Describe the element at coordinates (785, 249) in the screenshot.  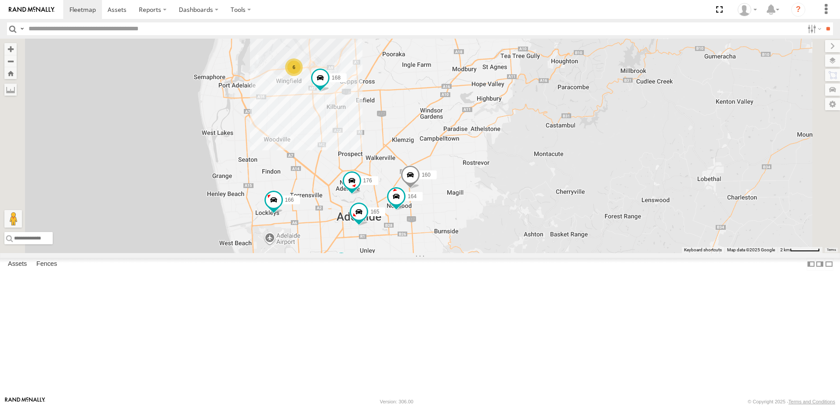
I see `span: 2 km` at that location.